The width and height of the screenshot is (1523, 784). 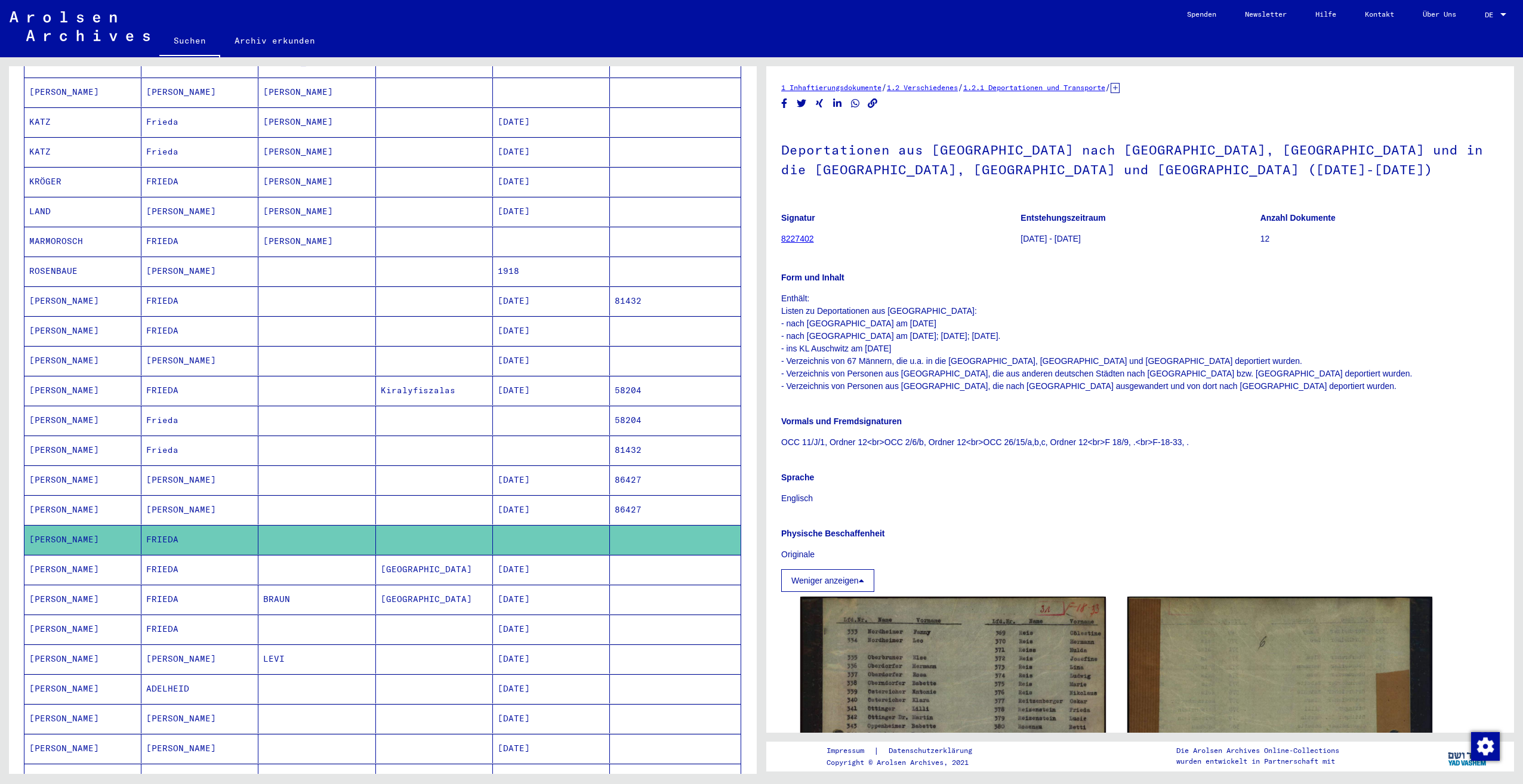 I want to click on mat-cell: LAND, so click(x=83, y=211).